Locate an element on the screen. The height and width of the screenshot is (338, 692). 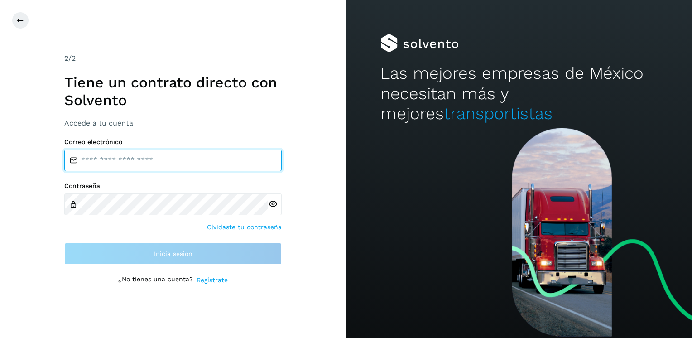
div: /2 is located at coordinates (173, 58).